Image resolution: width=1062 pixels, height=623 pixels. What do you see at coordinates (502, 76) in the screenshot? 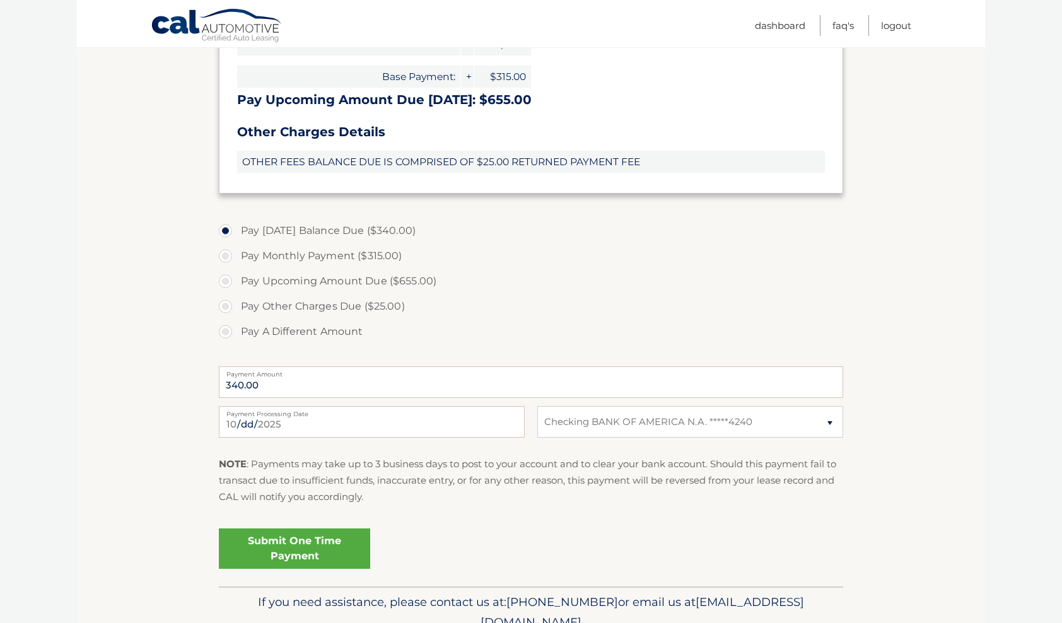
I see `span: $315.00` at bounding box center [502, 76].